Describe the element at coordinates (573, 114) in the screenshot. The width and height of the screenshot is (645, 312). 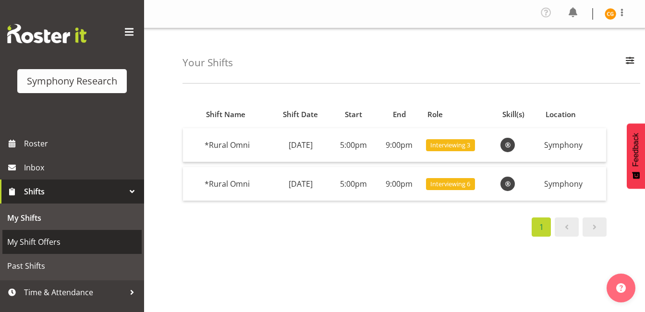
I see `div: Location` at that location.